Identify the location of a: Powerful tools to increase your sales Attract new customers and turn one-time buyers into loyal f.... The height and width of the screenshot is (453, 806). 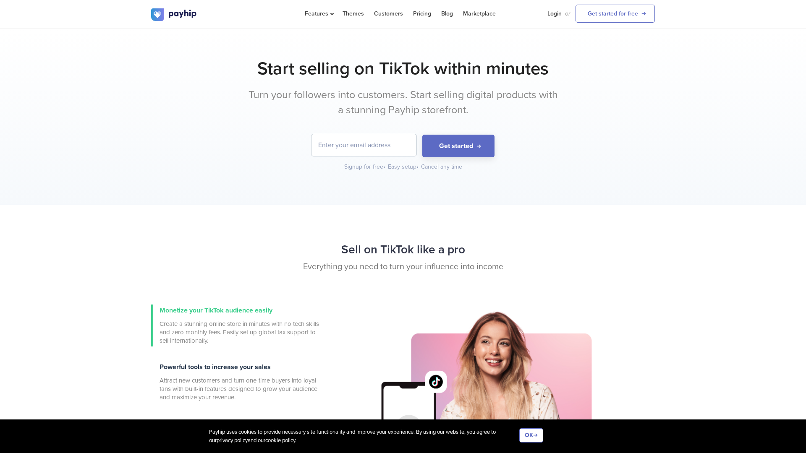
(235, 382).